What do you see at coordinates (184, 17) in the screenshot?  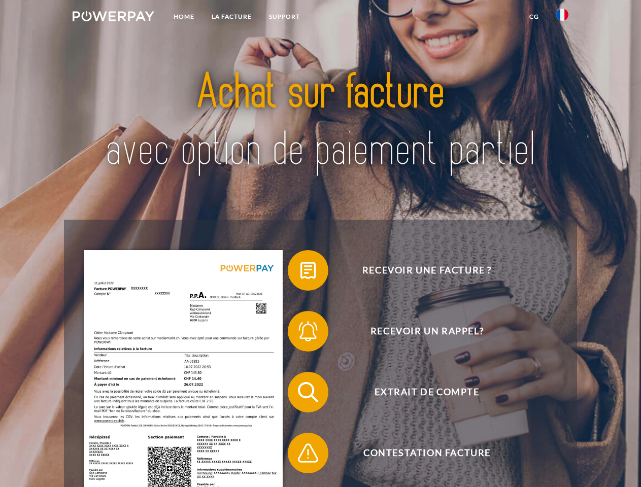 I see `a: Home` at bounding box center [184, 17].